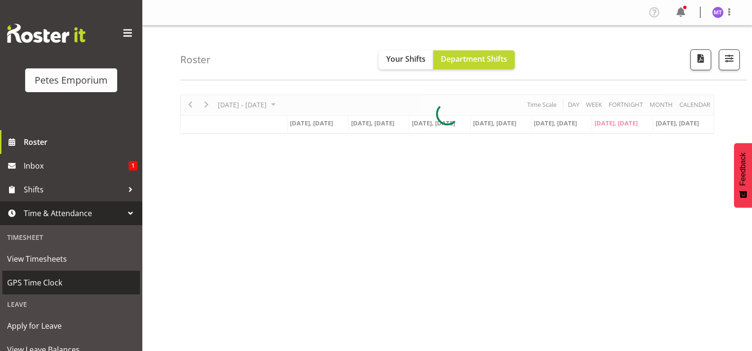 This screenshot has width=752, height=351. Describe the element at coordinates (46, 33) in the screenshot. I see `img: Rosterit website logo` at that location.